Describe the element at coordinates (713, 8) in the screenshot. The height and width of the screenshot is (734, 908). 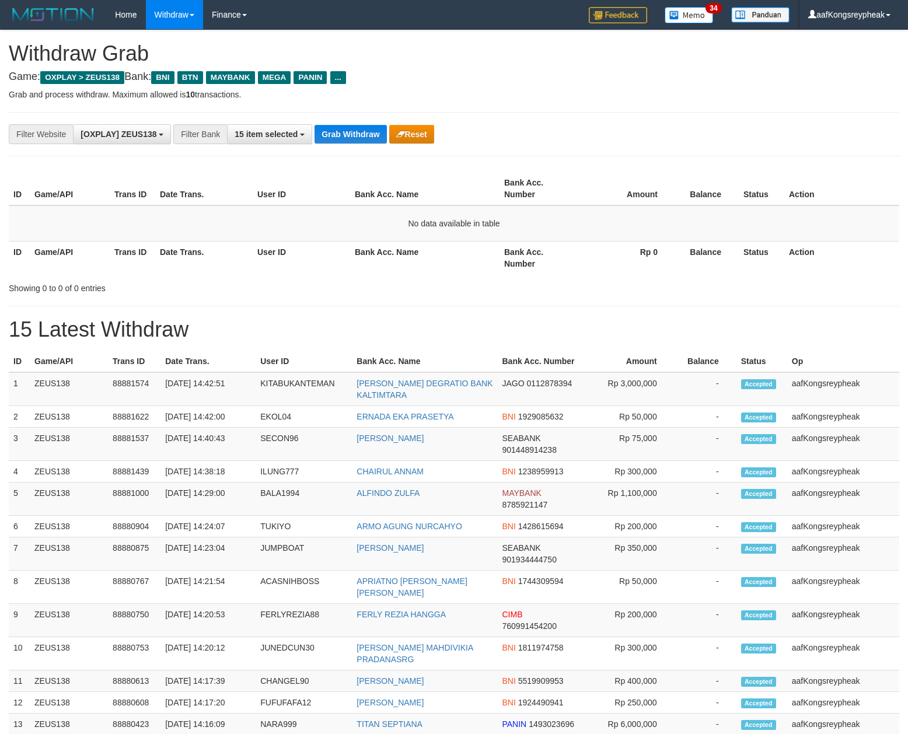
I see `span: 34` at that location.